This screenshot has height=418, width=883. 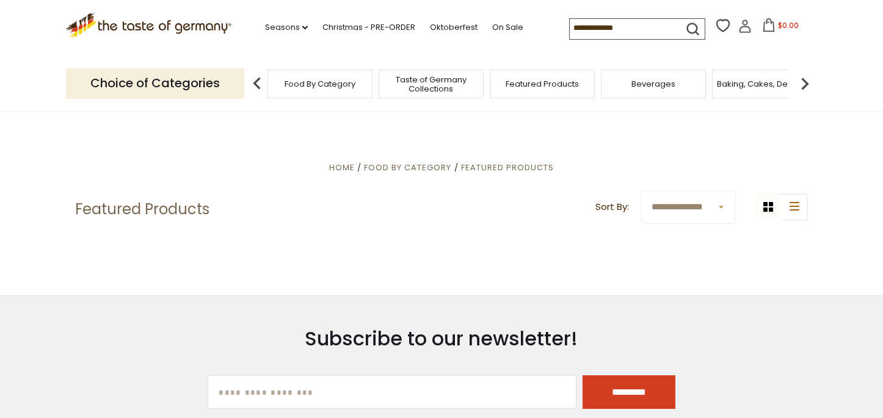 What do you see at coordinates (441, 339) in the screenshot?
I see `h3: Subscribe to our newsletter!` at bounding box center [441, 339].